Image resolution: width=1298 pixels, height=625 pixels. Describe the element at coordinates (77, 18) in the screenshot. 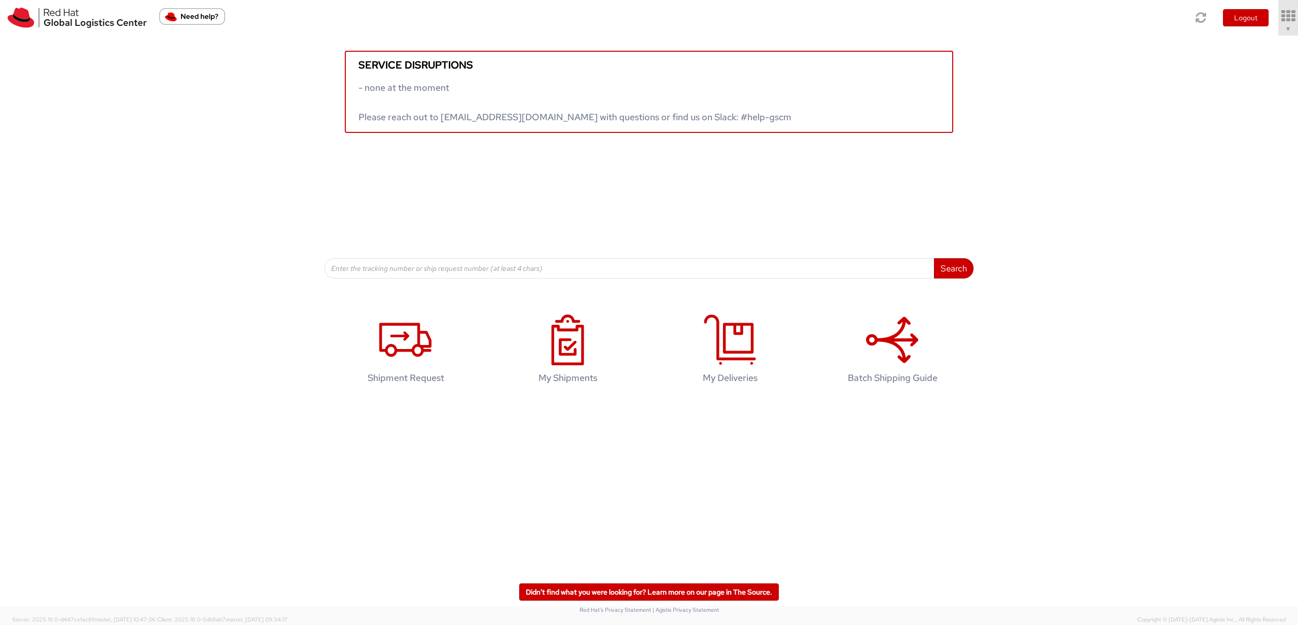

I see `img: rh-logistics-00dfa346123c4ec078e1.svg` at that location.